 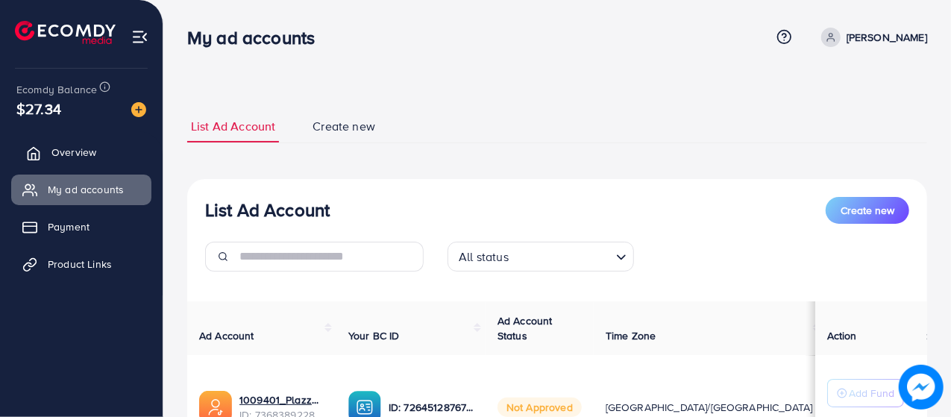 What do you see at coordinates (871, 393) in the screenshot?
I see `p: Add Fund` at bounding box center [871, 393].